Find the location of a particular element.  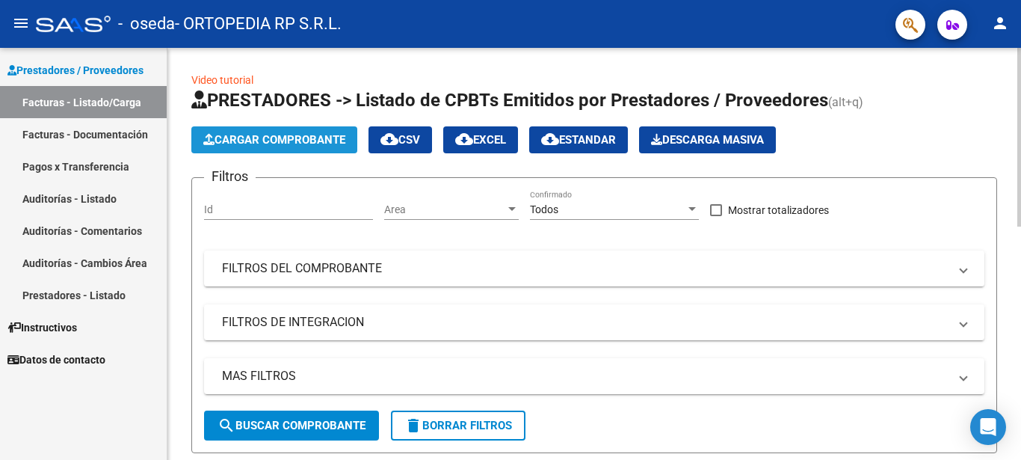

span: - oseda is located at coordinates (146, 24).